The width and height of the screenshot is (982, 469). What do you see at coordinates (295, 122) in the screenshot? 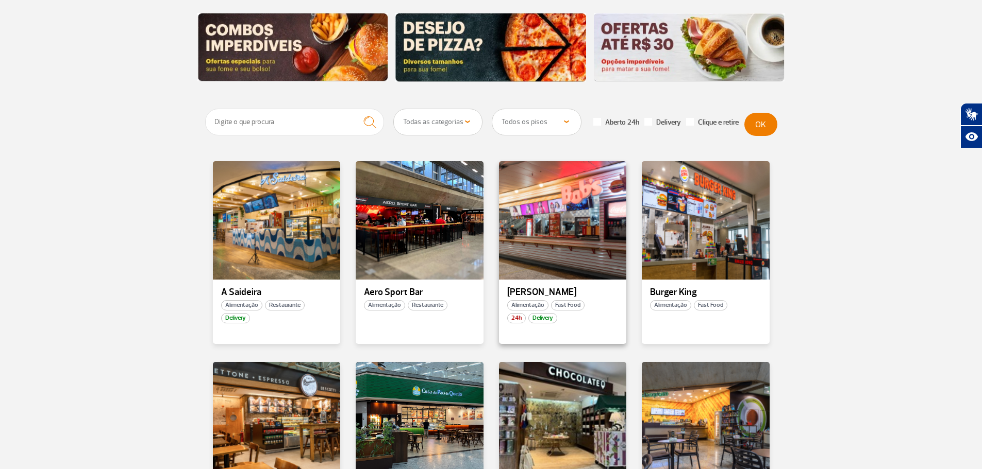
I see `input: Digite o que procura` at bounding box center [295, 122].